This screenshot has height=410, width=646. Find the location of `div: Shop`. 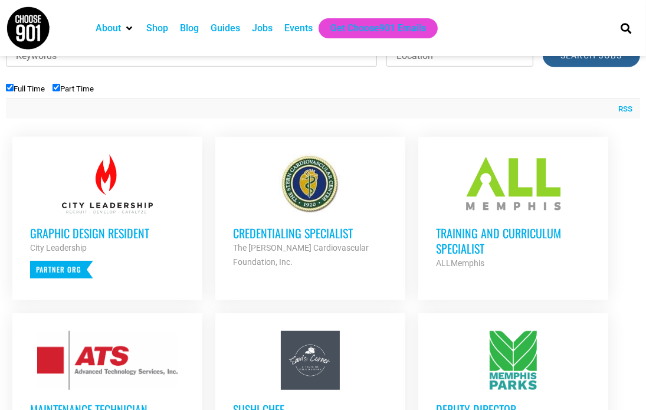

div: Shop is located at coordinates (157, 28).